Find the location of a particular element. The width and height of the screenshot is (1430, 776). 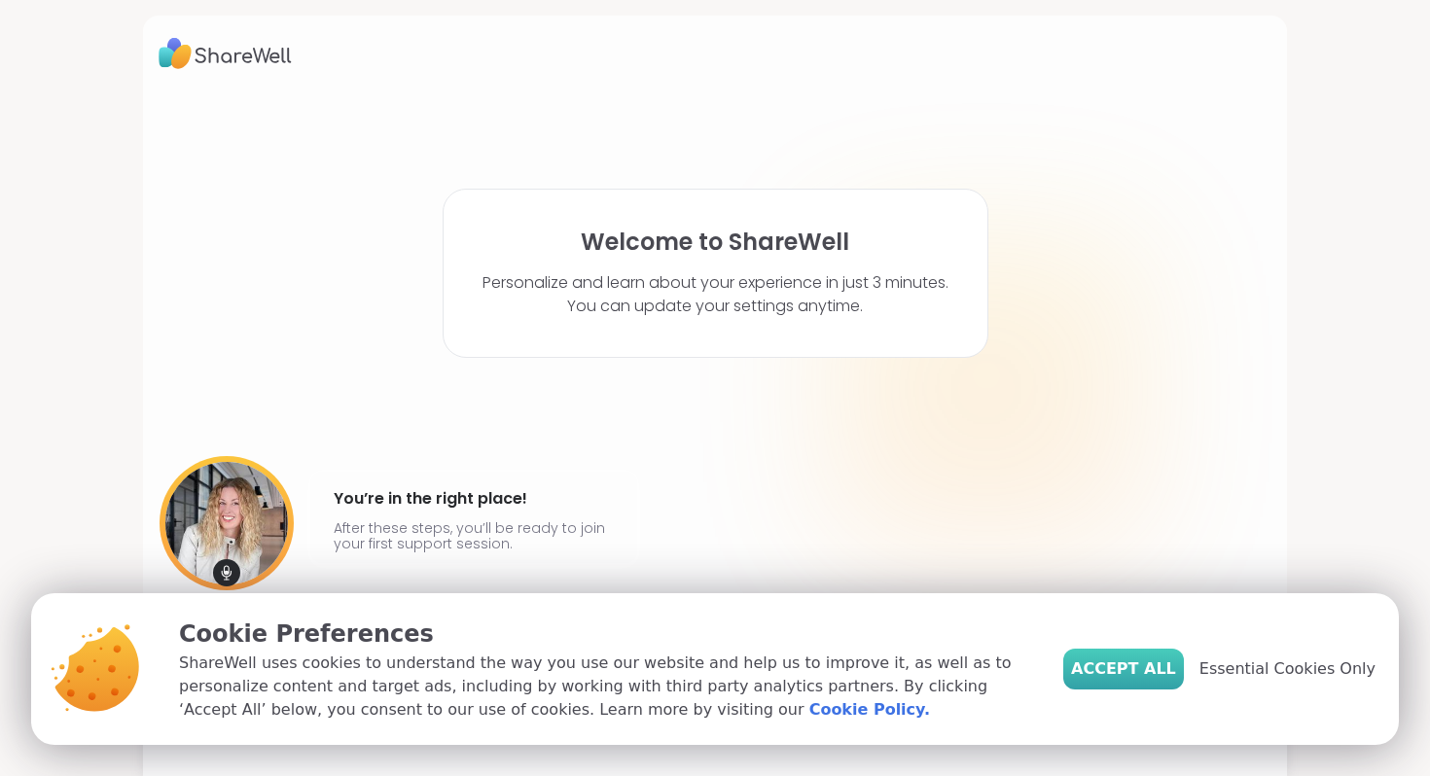

p: Personalize and learn about your experience in just 3 minutes. You can update your settings anytime. is located at coordinates (715, 295).